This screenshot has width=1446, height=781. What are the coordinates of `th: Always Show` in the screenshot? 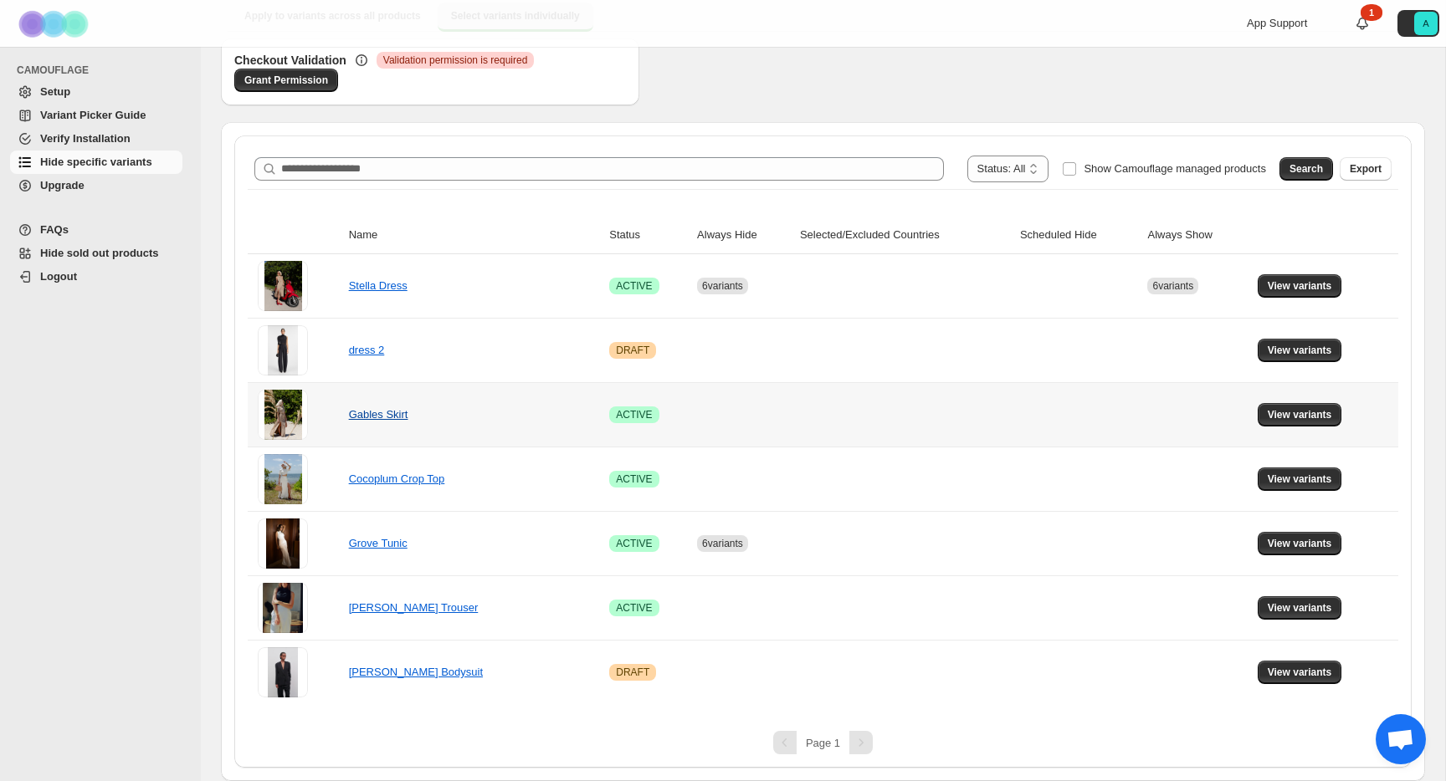 It's located at (1196, 235).